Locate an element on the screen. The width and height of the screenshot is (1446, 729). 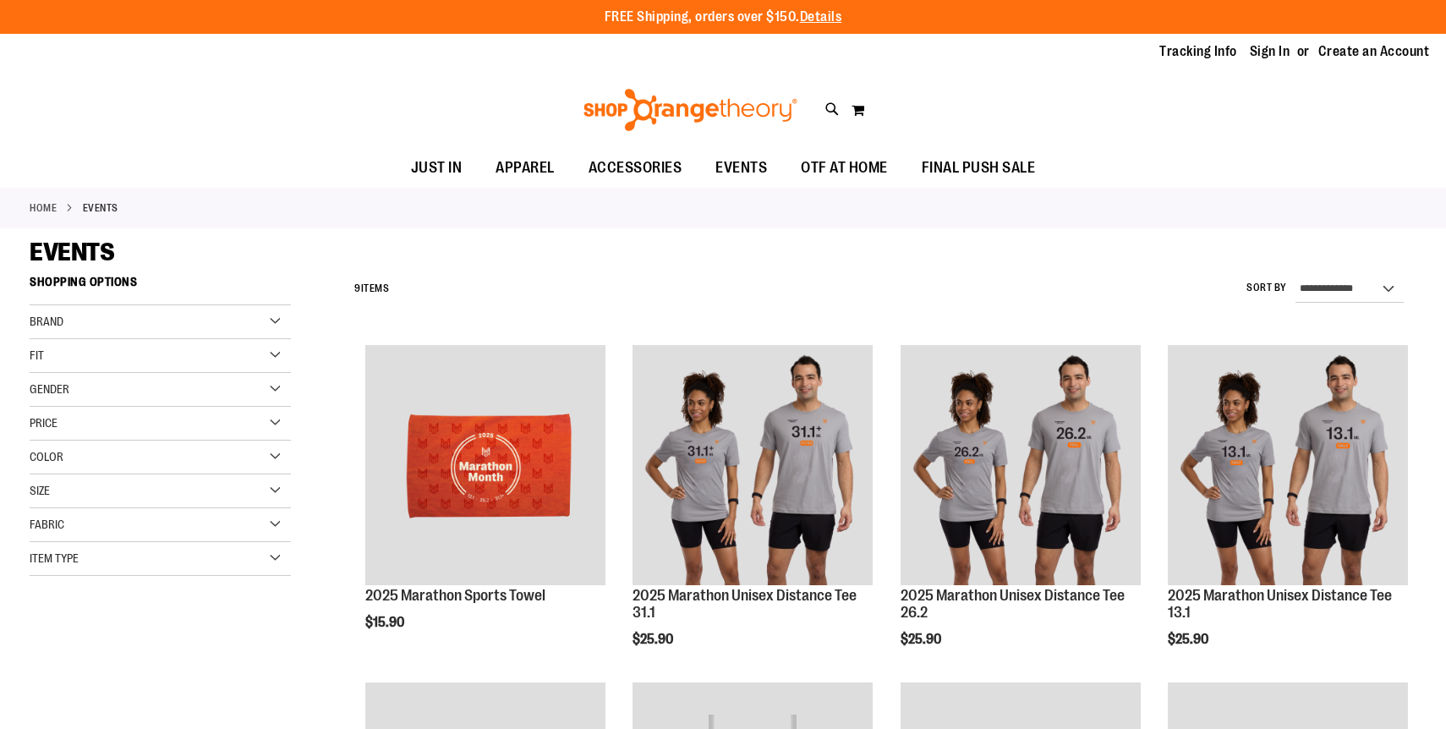
img: 2025 Marathon Unisex Distance Tee 31.1 is located at coordinates (753, 465).